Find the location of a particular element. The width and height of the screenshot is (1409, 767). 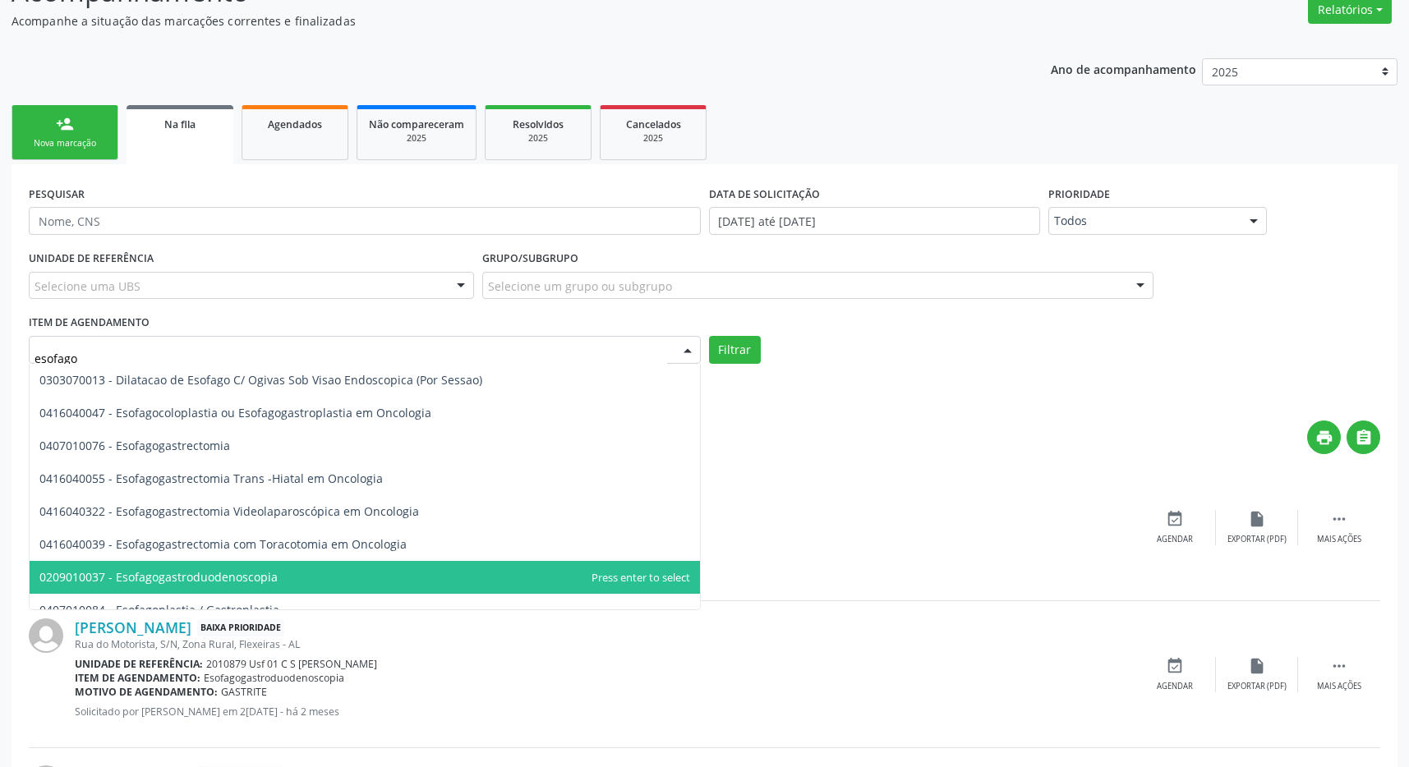

span: 0416040047 - Esofagocoloplastia ou Esofagogastroplastia em Oncologia is located at coordinates (235, 412).